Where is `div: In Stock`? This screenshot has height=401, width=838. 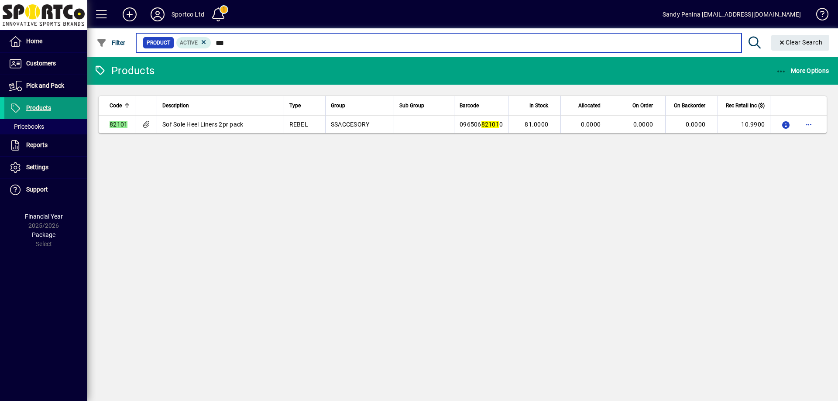
div: In Stock is located at coordinates (535, 106).